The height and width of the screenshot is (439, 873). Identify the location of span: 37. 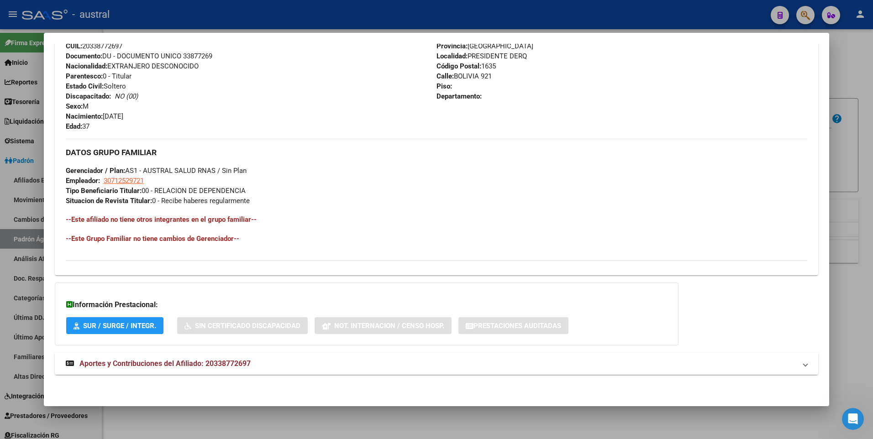
(78, 126).